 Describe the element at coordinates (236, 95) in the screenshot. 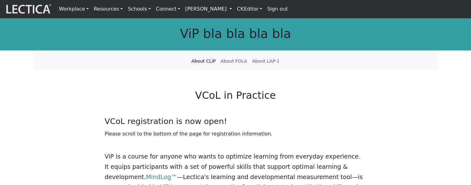

I see `h2: VCoL in Practice` at that location.